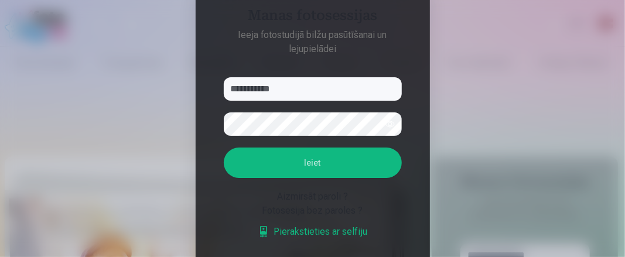  What do you see at coordinates (313, 163) in the screenshot?
I see `button: Ieiet` at bounding box center [313, 163].